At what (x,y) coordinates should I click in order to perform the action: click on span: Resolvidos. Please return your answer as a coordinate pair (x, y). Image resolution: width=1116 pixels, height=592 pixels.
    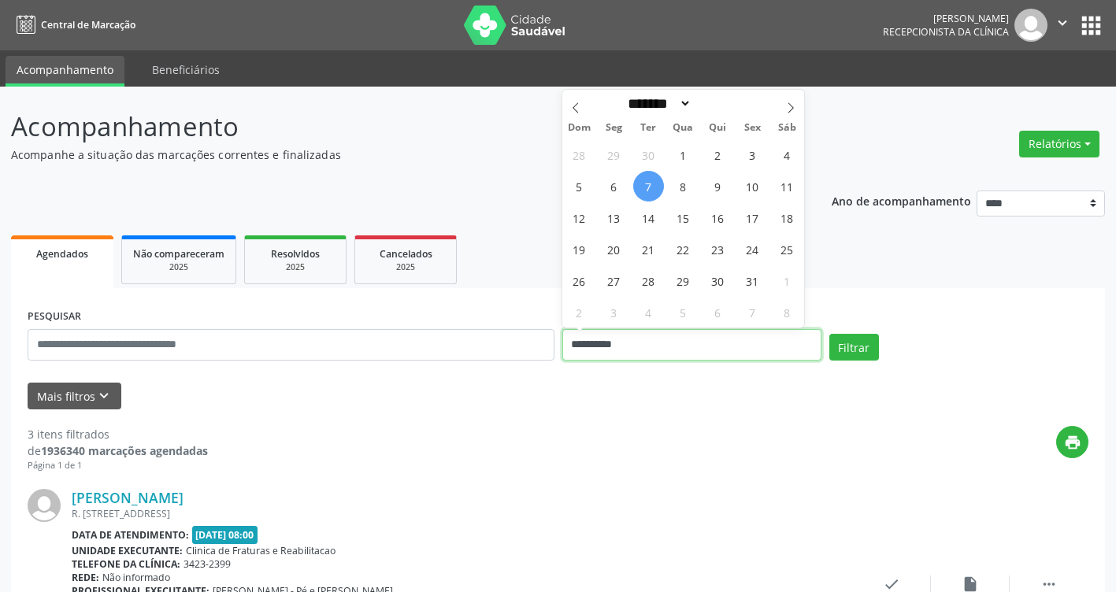
    Looking at the image, I should click on (295, 253).